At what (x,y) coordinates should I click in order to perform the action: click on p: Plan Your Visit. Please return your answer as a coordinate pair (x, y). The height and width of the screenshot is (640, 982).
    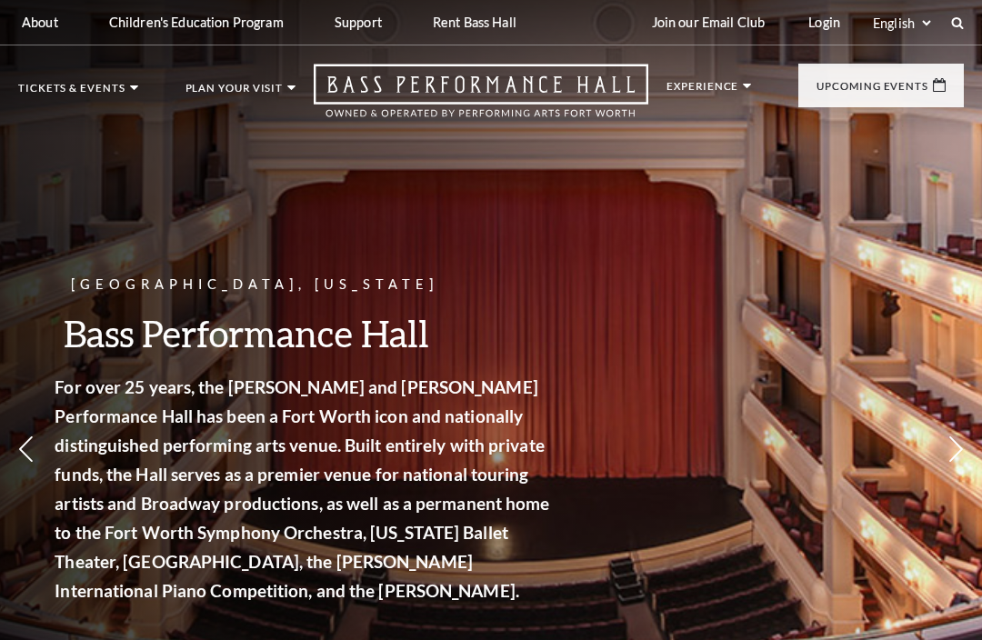
    Looking at the image, I should click on (234, 93).